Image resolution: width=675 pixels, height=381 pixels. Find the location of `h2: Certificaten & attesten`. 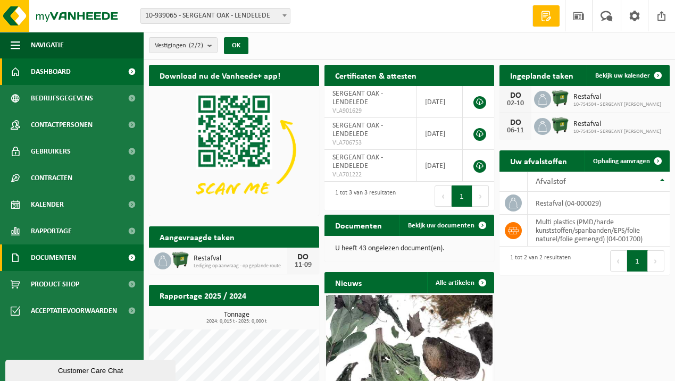

h2: Certificaten & attesten is located at coordinates (375, 75).